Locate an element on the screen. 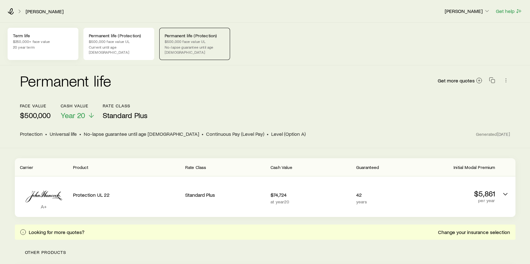 Image resolution: width=530 pixels, height=264 pixels. span: Year 20 is located at coordinates (73, 115).